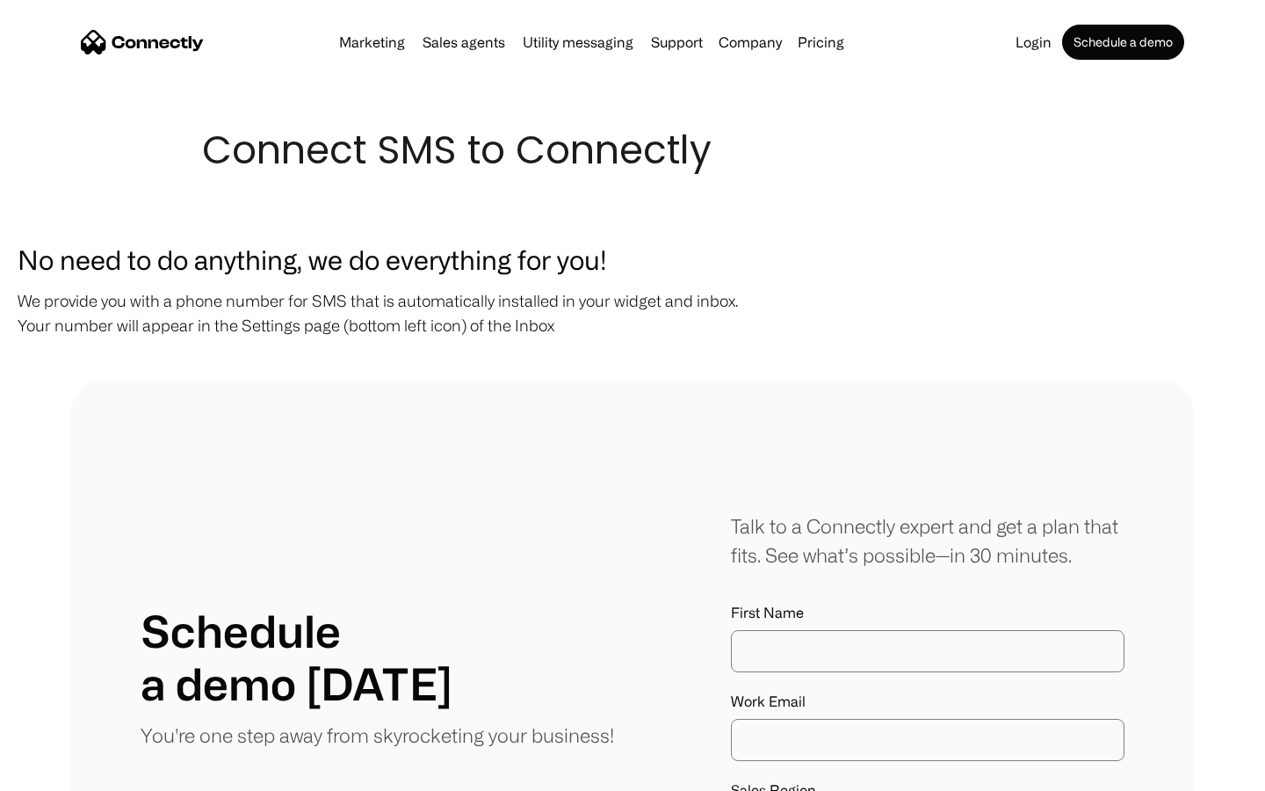 Image resolution: width=1265 pixels, height=791 pixels. What do you see at coordinates (928, 701) in the screenshot?
I see `label: Work Email` at bounding box center [928, 701].